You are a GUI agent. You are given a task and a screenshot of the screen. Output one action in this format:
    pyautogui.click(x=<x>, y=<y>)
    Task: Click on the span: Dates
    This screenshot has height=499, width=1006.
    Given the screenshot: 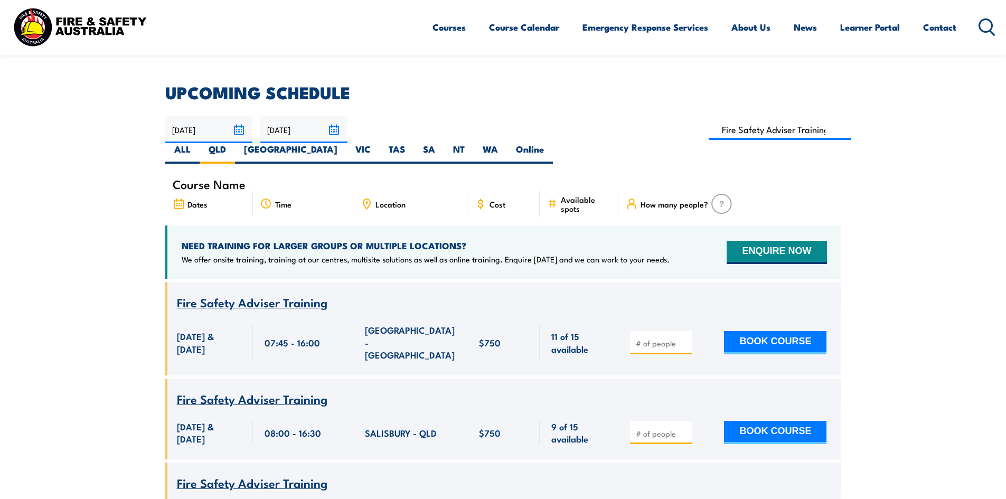 What is the action you would take?
    pyautogui.click(x=198, y=204)
    